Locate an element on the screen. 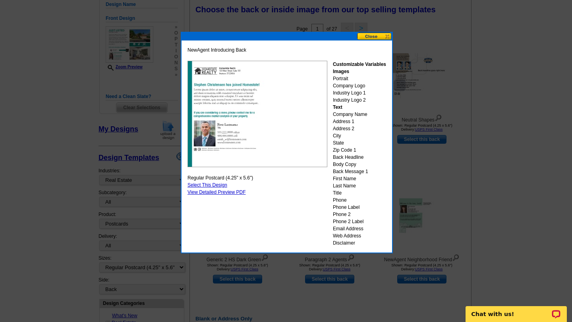 The height and width of the screenshot is (322, 572). p: Chat with us! is located at coordinates (50, 17).